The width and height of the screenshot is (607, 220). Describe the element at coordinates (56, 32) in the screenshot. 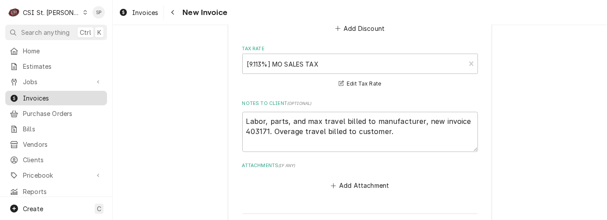

I see `button: Search anythingCtrlK` at that location.